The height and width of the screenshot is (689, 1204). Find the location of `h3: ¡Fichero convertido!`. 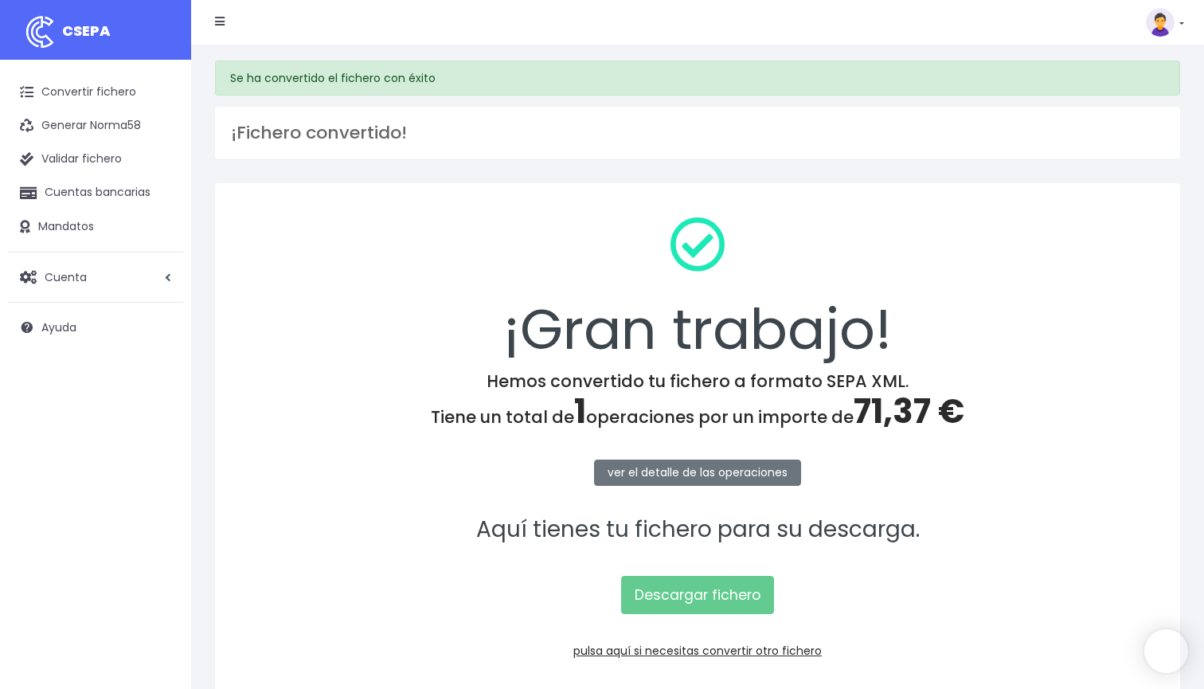

h3: ¡Fichero convertido! is located at coordinates (697, 133).